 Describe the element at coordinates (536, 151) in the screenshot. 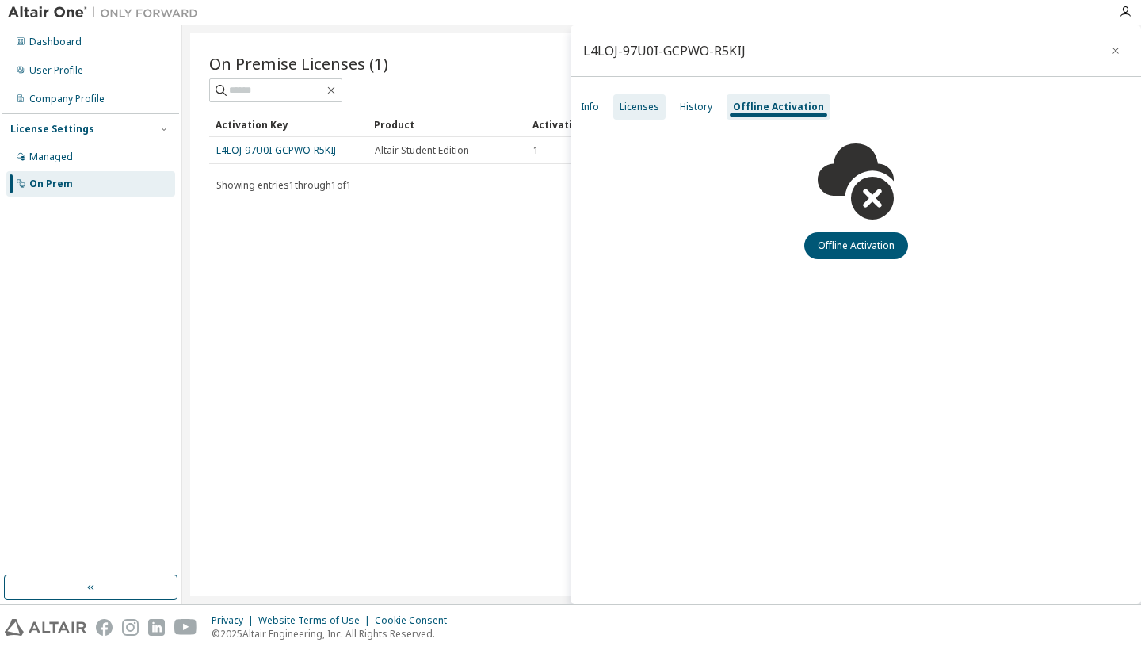

I see `span: 1` at that location.